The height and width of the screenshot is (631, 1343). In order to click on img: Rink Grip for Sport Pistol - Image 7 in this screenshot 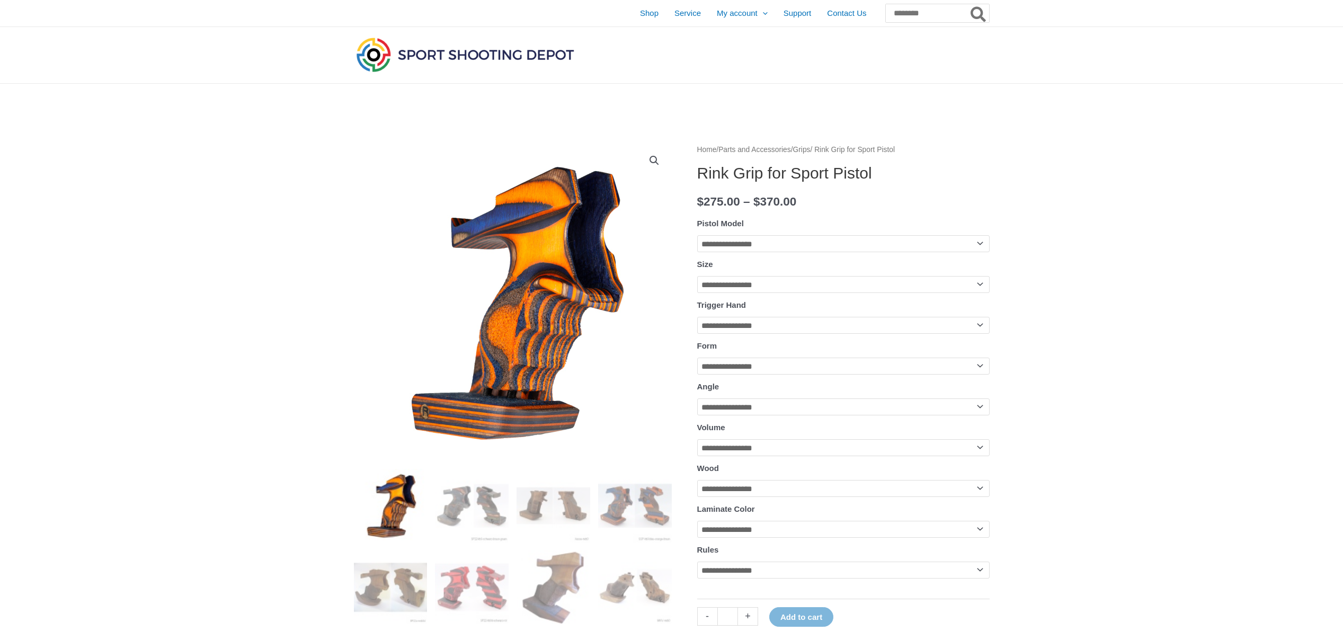, I will do `click(553, 587)`.